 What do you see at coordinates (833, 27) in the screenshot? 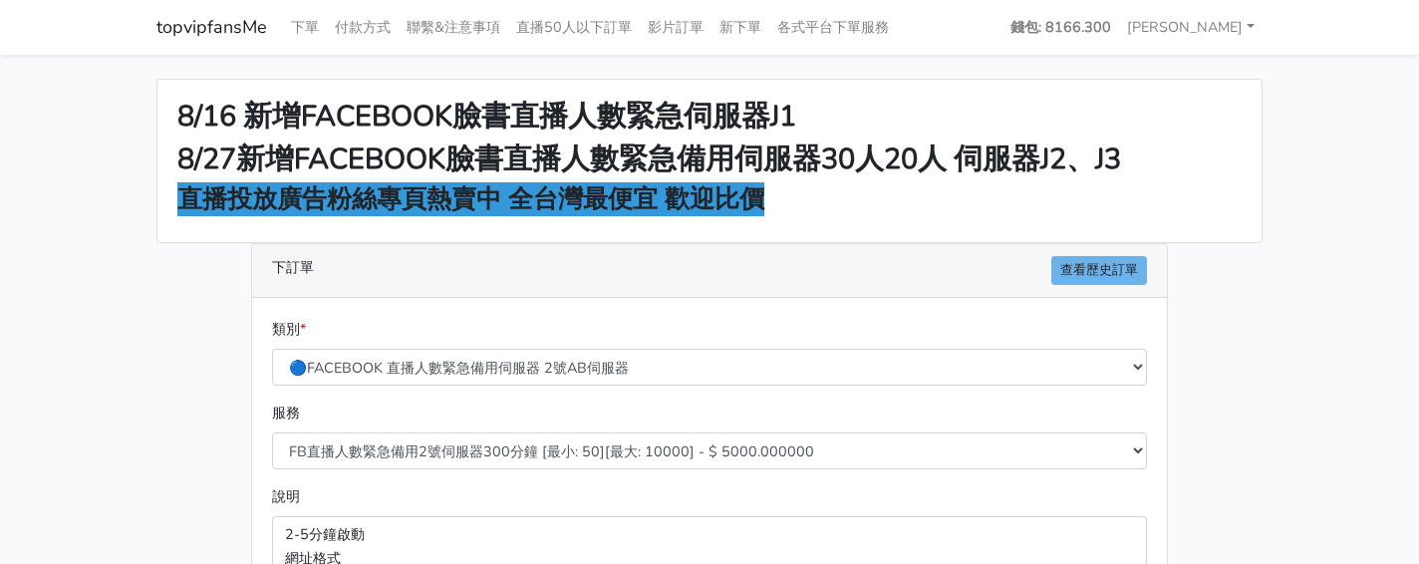
I see `a: 各式平台下單服務` at bounding box center [833, 27].